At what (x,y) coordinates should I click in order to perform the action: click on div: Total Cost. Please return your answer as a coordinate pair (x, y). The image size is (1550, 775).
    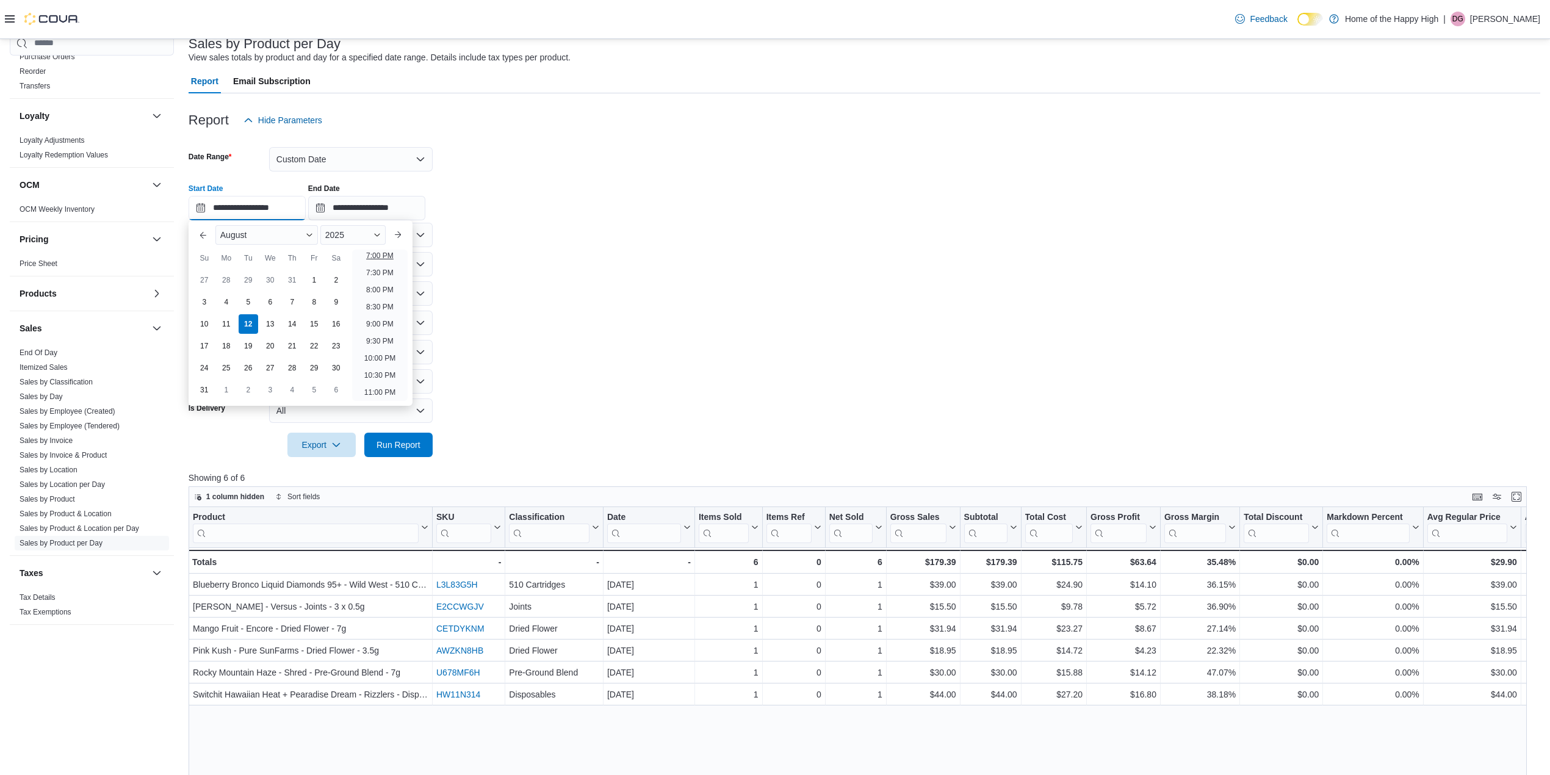
    Looking at the image, I should click on (1048, 517).